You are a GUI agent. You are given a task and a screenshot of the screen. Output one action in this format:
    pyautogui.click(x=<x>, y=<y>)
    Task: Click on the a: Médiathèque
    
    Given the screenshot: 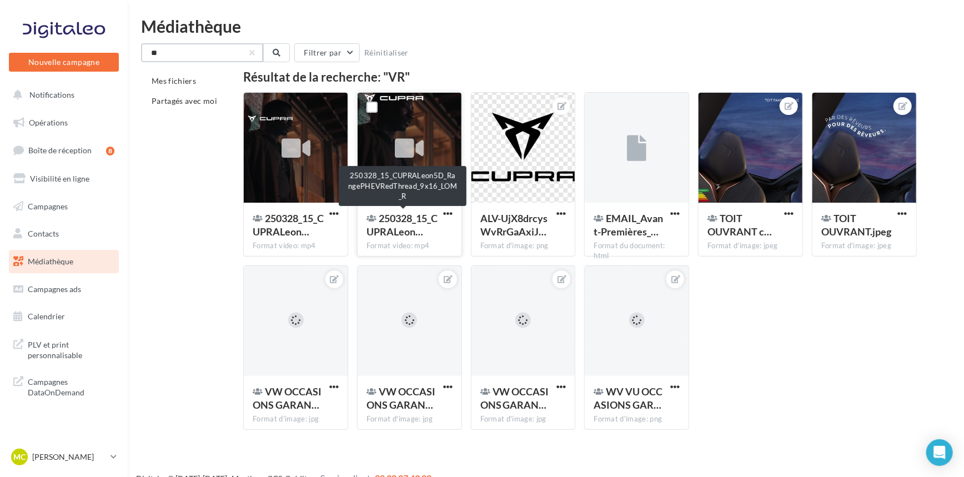 What is the action you would take?
    pyautogui.click(x=64, y=261)
    